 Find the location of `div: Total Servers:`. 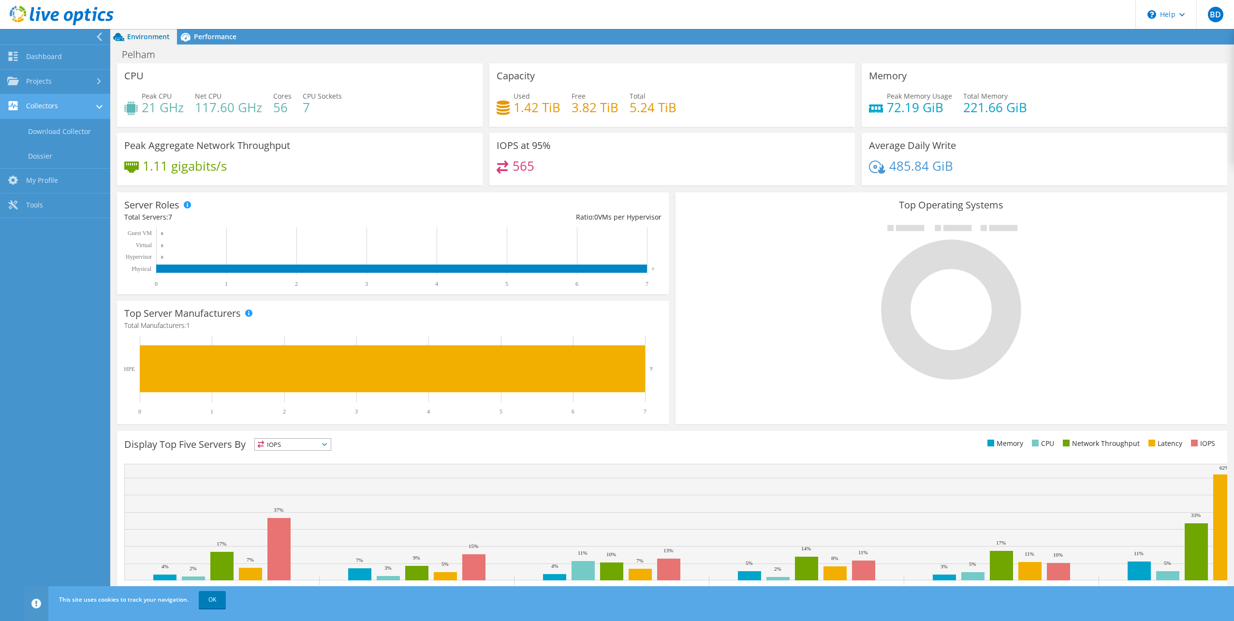

div: Total Servers: is located at coordinates (258, 217).